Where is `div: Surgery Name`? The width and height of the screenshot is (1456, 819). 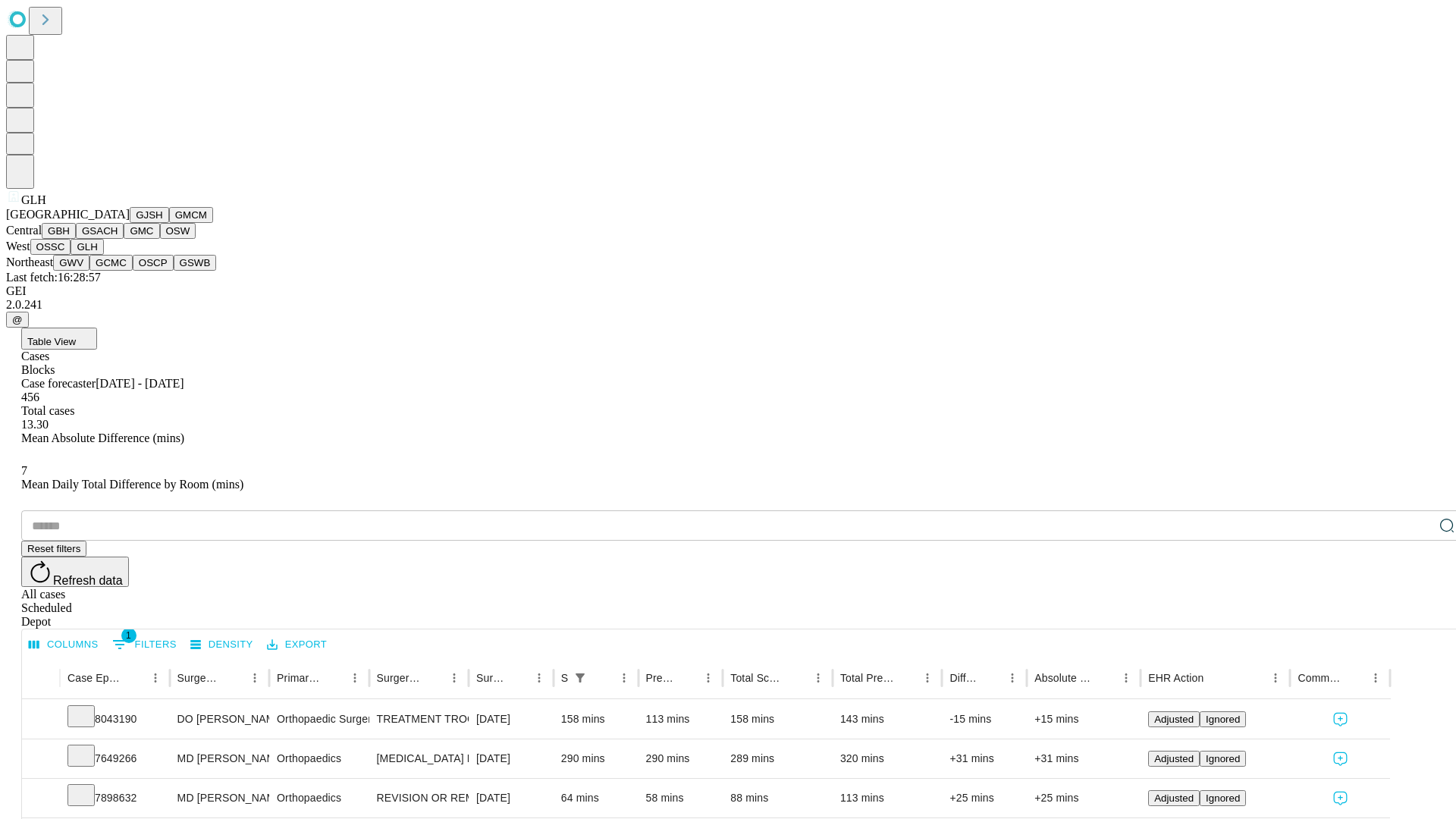
div: Surgery Name is located at coordinates (399, 678).